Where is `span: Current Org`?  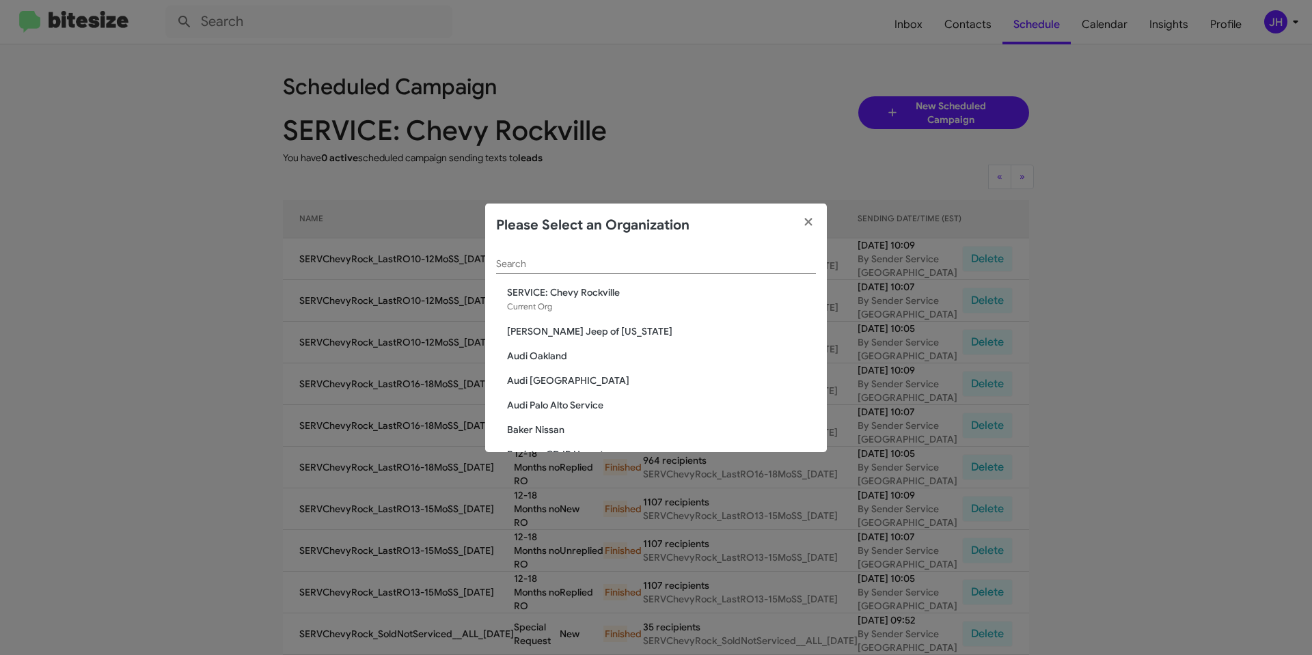 span: Current Org is located at coordinates (530, 306).